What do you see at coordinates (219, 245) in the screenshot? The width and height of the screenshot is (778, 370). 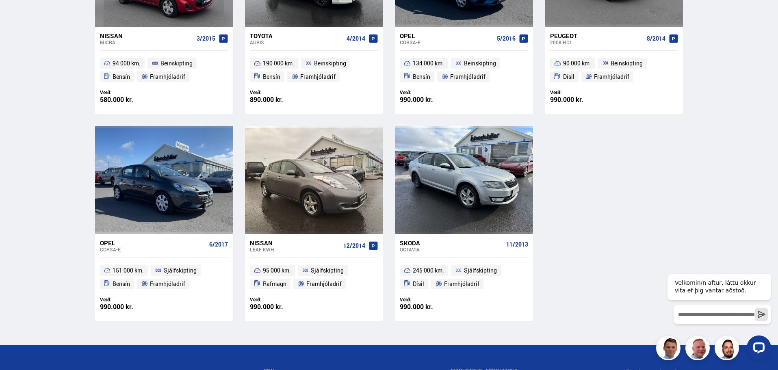 I see `span: 6/2017` at bounding box center [219, 245].